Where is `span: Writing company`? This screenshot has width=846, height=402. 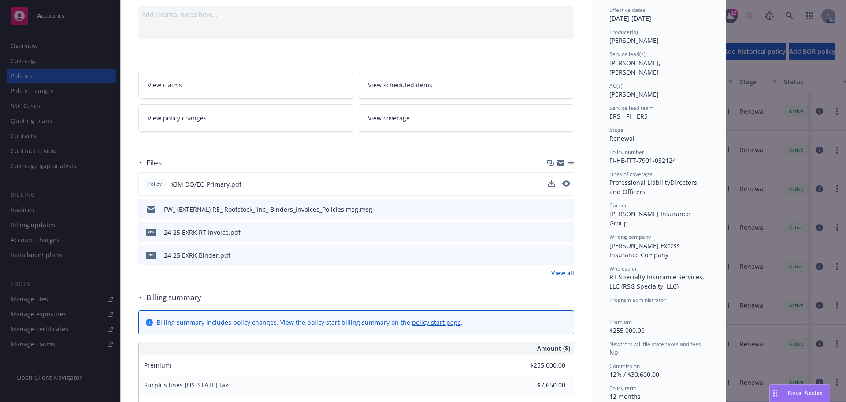
span: Writing company is located at coordinates (630, 236).